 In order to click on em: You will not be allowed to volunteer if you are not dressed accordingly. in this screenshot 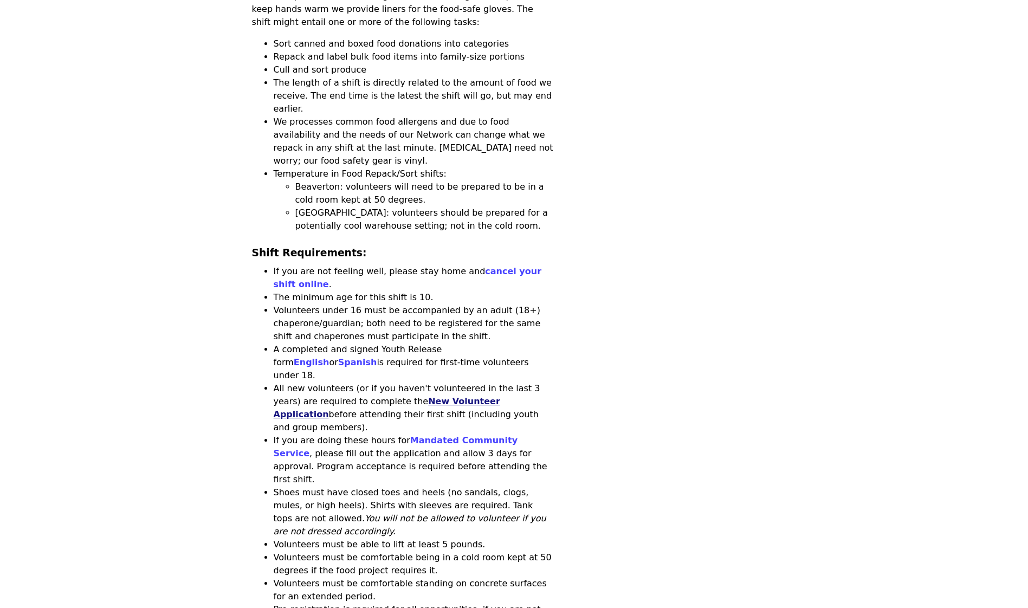, I will do `click(410, 525)`.